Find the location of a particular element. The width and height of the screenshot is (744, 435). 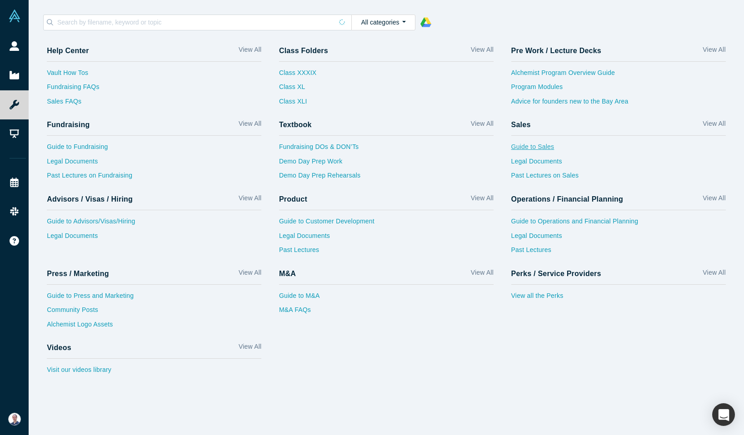

a: Demo Day Prep Work is located at coordinates (386, 164).